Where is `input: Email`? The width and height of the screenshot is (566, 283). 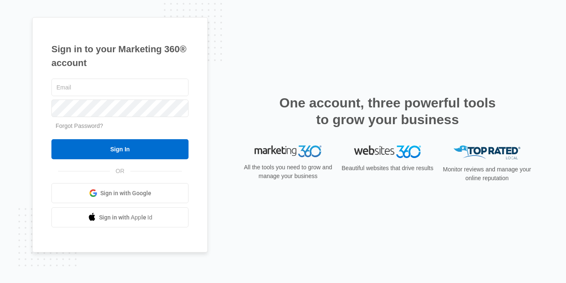
input: Email is located at coordinates (120, 87).